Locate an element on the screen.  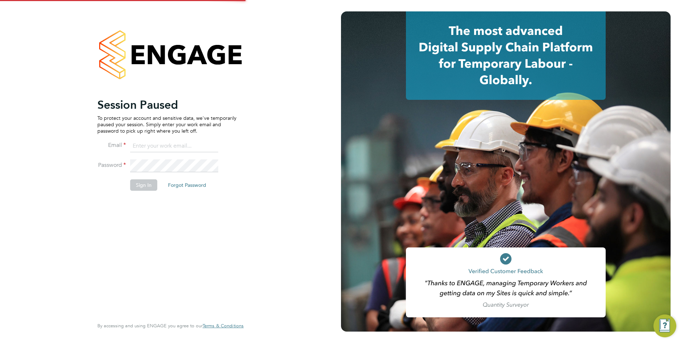
input: Enter your work email... is located at coordinates (174, 146).